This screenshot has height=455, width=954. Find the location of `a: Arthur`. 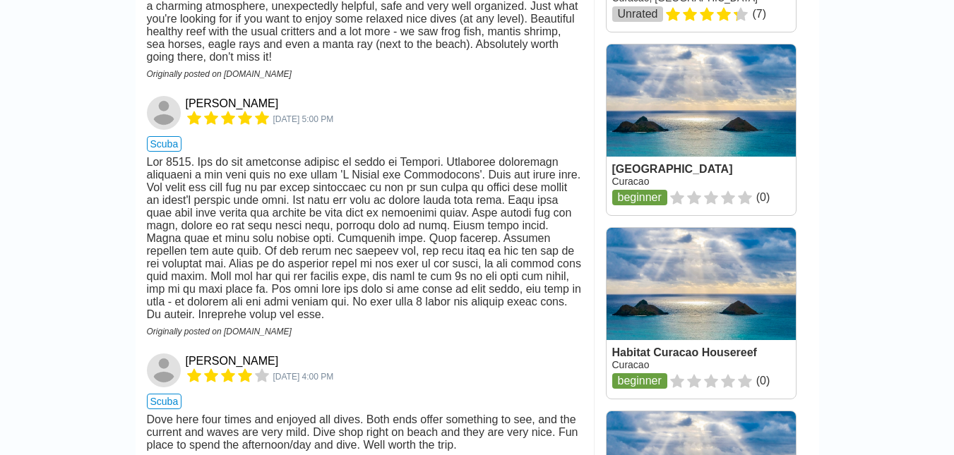

a: Arthur is located at coordinates (165, 113).